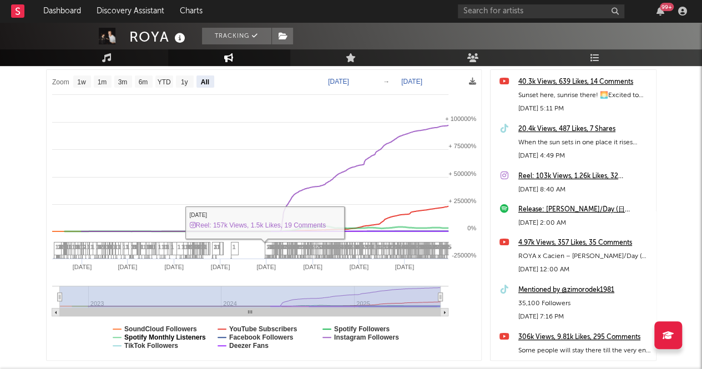 This screenshot has width=702, height=369. What do you see at coordinates (122, 82) in the screenshot?
I see `text: 3m` at bounding box center [122, 82].